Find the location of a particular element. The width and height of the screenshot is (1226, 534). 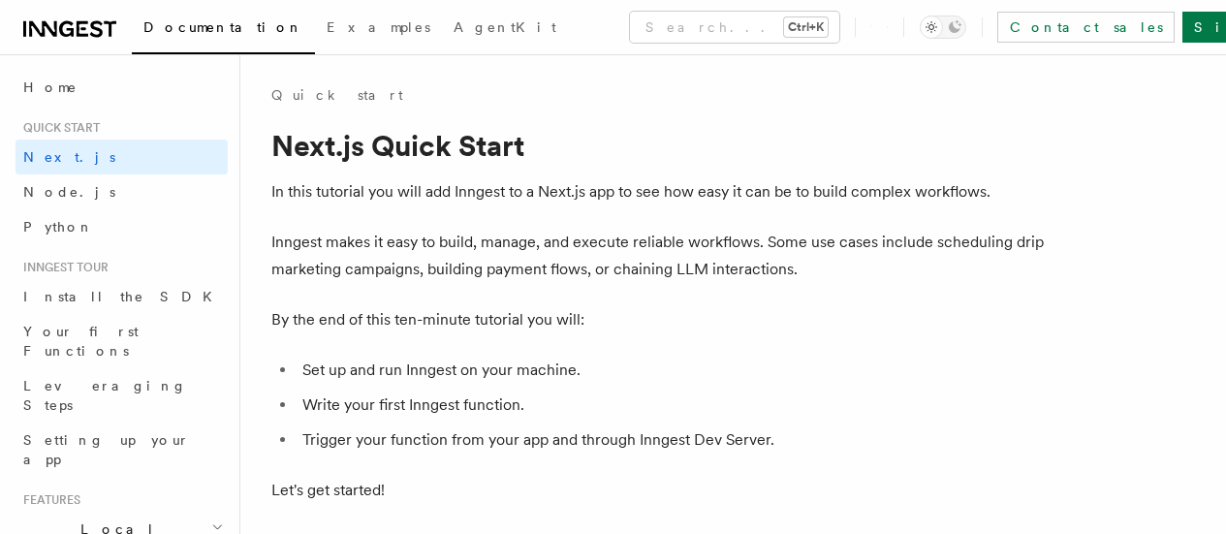

a: AgentKit is located at coordinates (505, 29).